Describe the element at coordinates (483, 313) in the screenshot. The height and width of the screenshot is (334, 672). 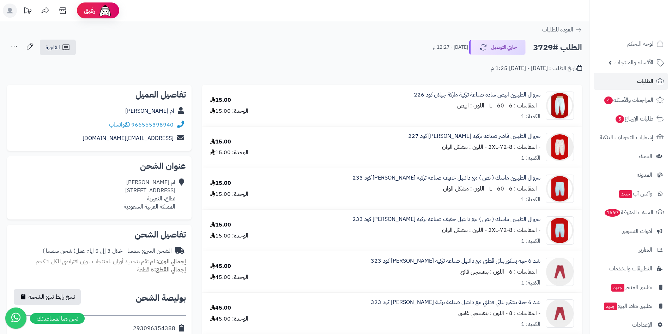
I see `small: - اللون : بنفسجي غامق` at that location.